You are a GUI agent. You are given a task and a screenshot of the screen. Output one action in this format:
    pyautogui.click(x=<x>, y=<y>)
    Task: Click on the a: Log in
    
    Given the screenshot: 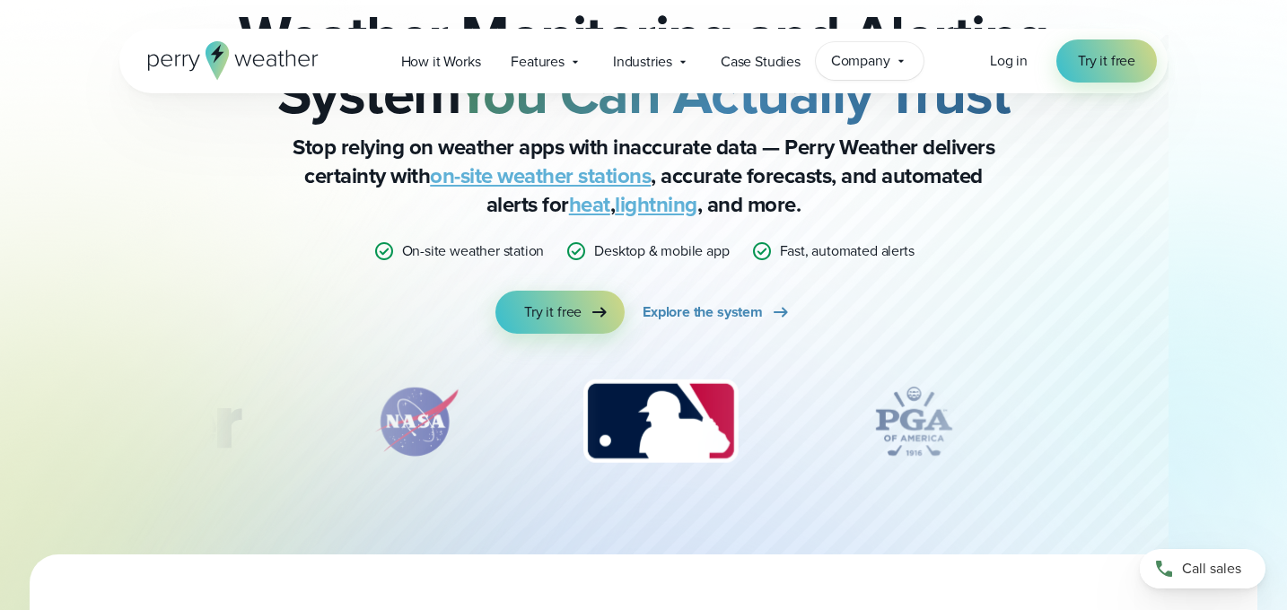 What is the action you would take?
    pyautogui.click(x=1009, y=61)
    